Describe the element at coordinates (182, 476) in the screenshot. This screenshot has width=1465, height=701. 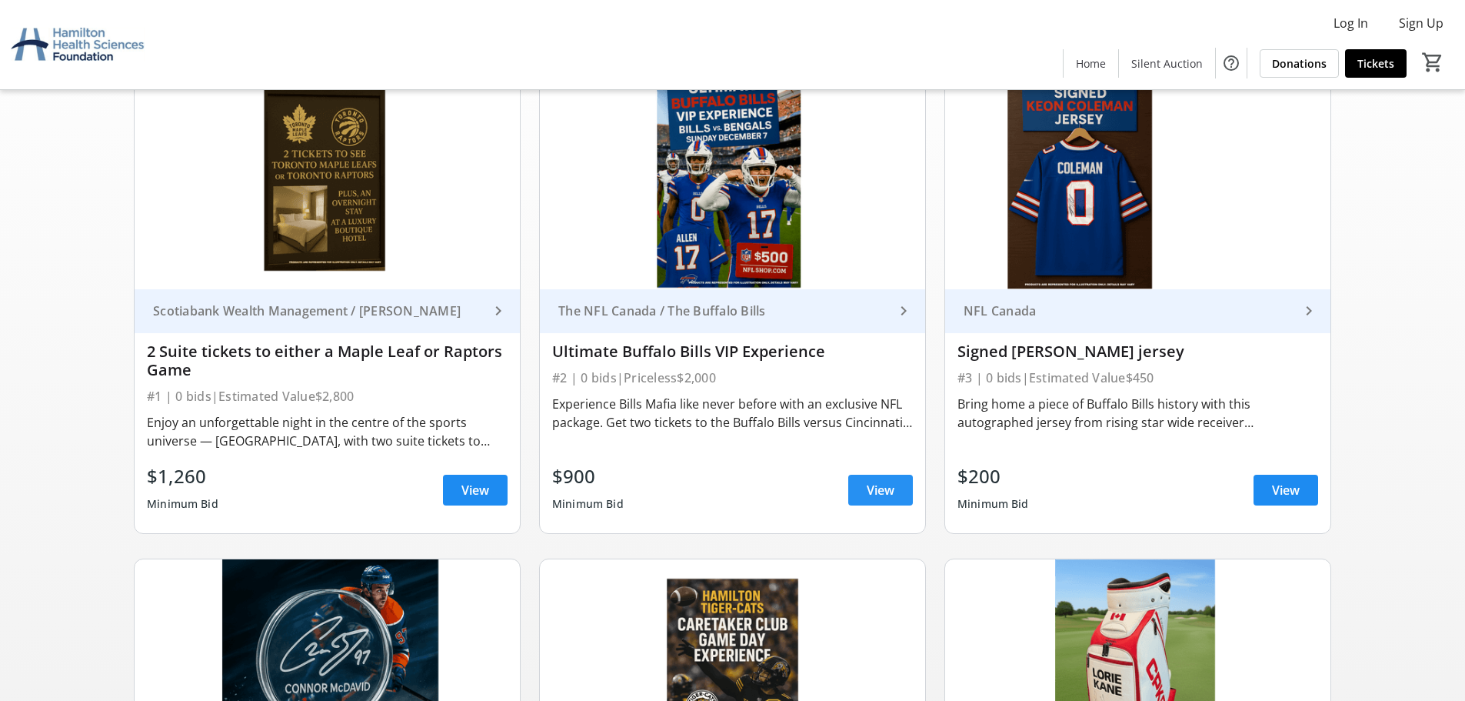
I see `div: $1,260` at that location.